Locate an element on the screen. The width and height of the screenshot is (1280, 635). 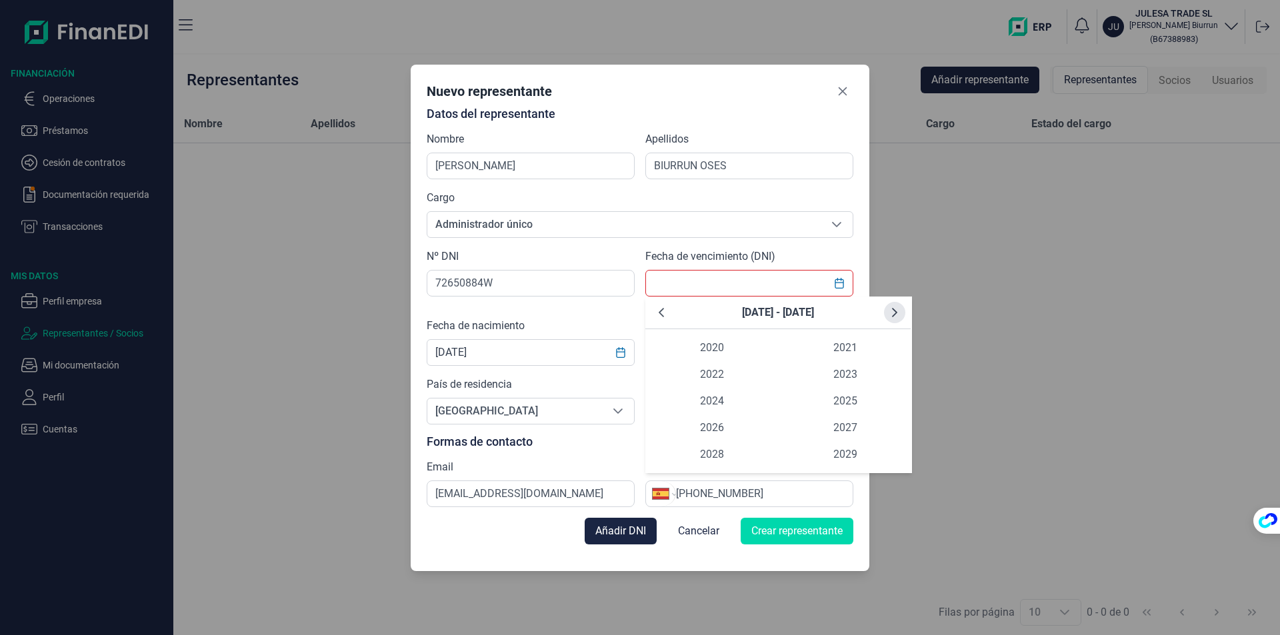
span: Añadir DNI is located at coordinates (620, 531).